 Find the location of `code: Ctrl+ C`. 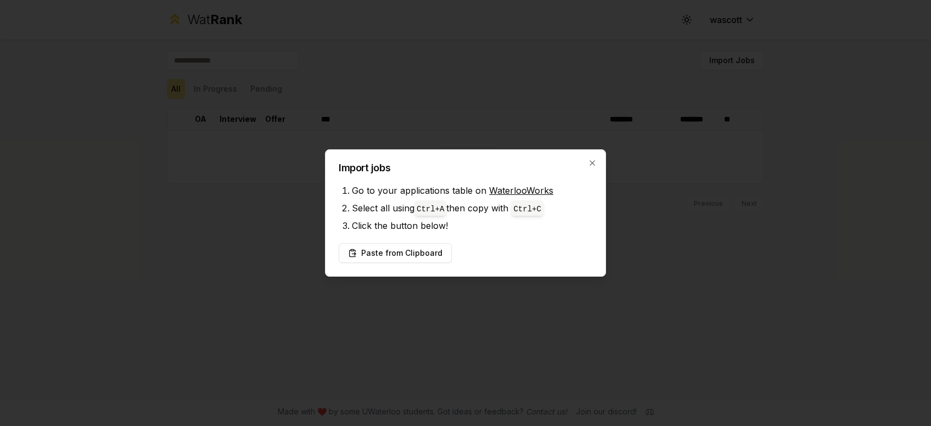

code: Ctrl+ C is located at coordinates (527, 209).